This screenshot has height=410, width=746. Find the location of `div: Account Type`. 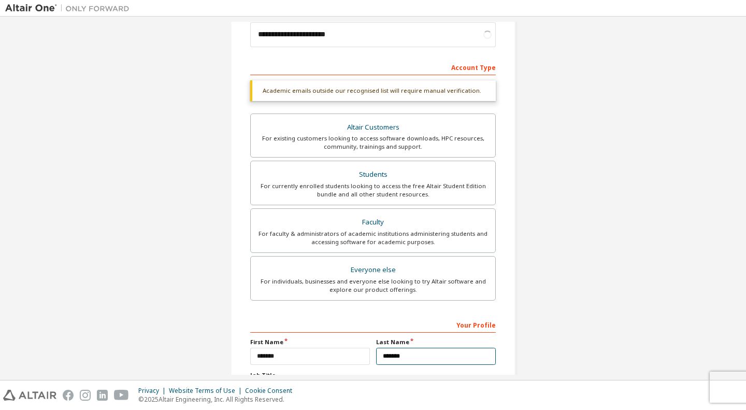

div: Account Type is located at coordinates (373, 67).